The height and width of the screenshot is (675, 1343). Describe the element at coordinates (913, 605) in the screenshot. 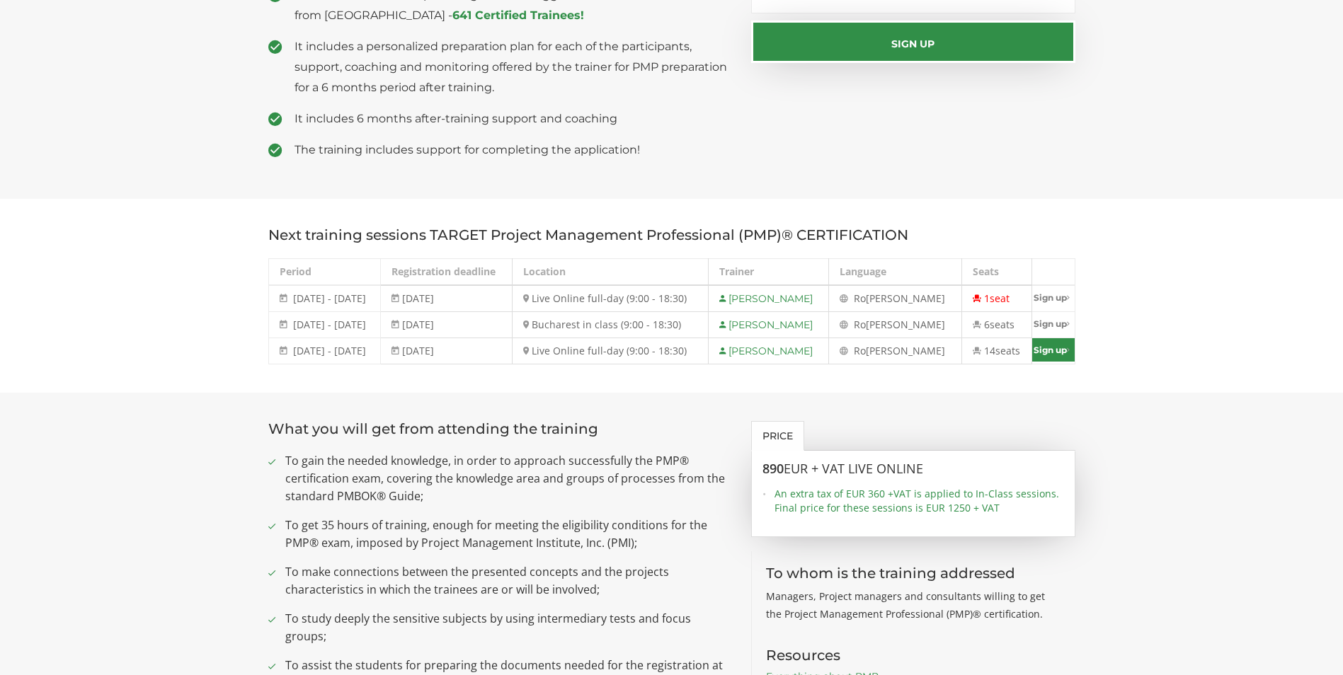

I see `p: Managers, Project managers and consultants willing to get the Project Management Professional (PM...` at that location.